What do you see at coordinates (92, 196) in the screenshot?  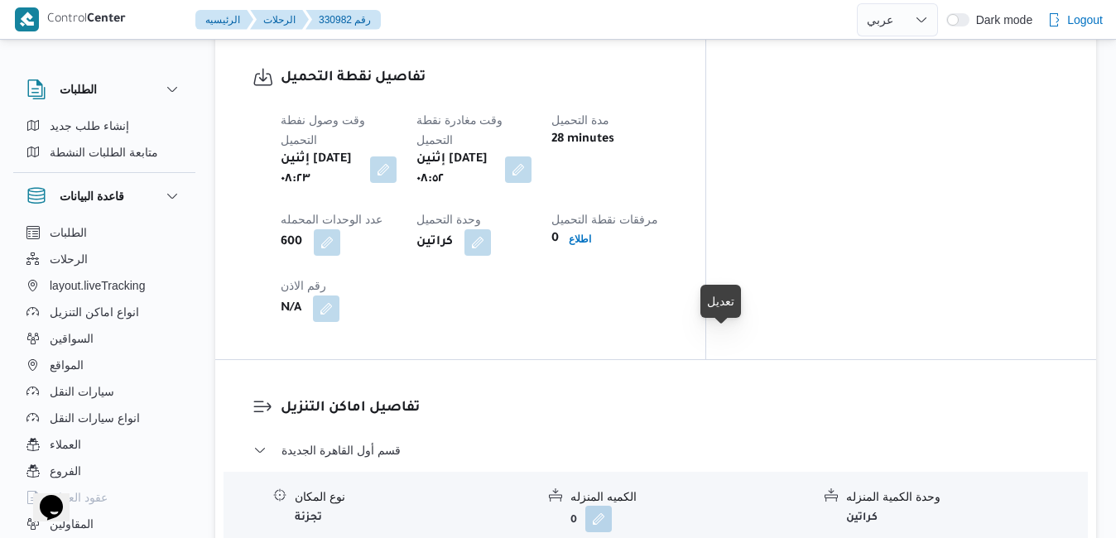 I see `h3: قاعدة البيانات` at bounding box center [92, 196].